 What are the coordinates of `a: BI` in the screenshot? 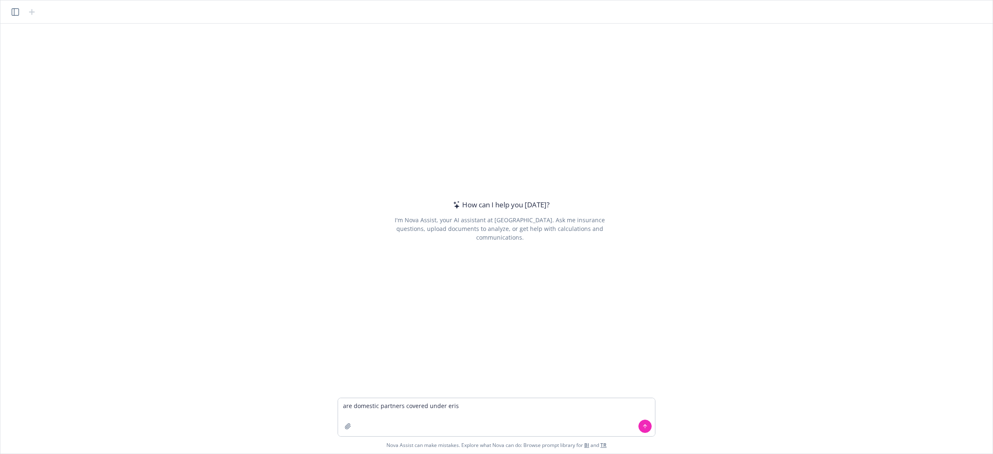 It's located at (587, 445).